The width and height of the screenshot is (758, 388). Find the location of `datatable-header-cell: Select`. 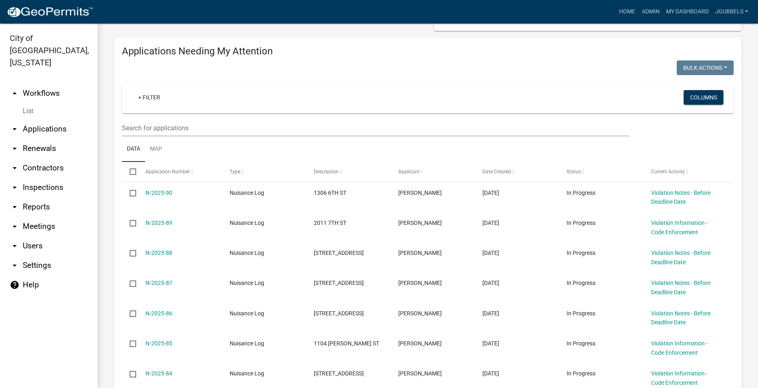

datatable-header-cell: Select is located at coordinates (130, 172).